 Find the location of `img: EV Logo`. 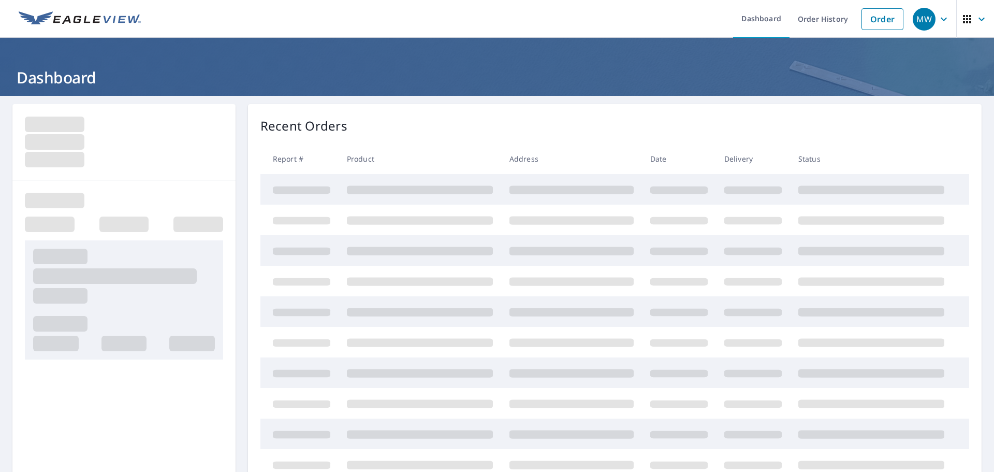

img: EV Logo is located at coordinates (80, 19).